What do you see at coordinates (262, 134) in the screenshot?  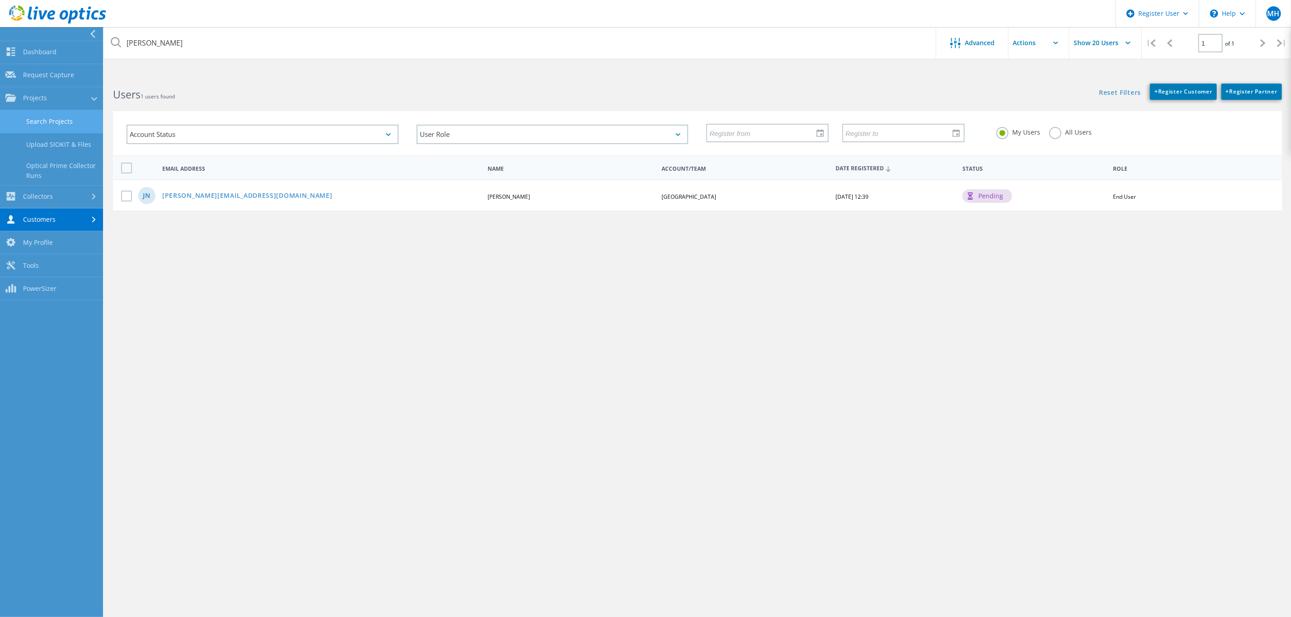 I see `div: Account Status` at bounding box center [262, 134].